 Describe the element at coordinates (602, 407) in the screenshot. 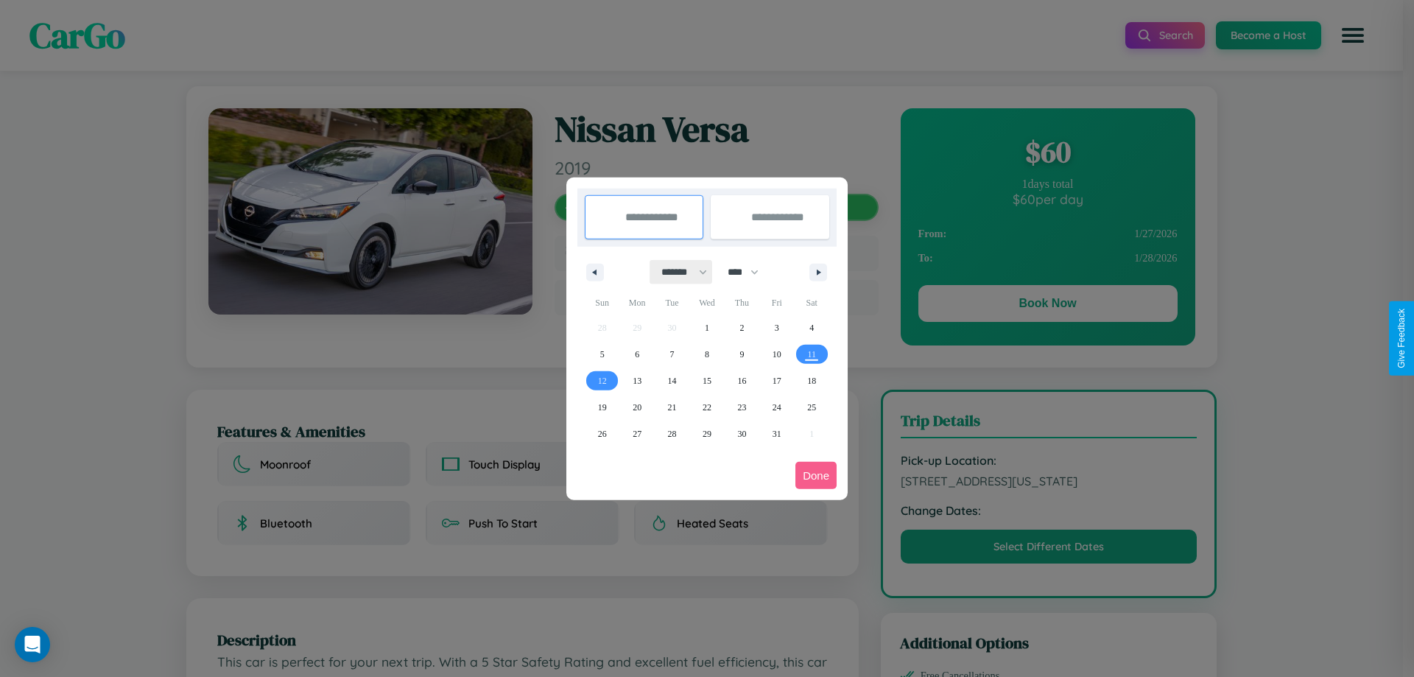

I see `span: 19` at that location.